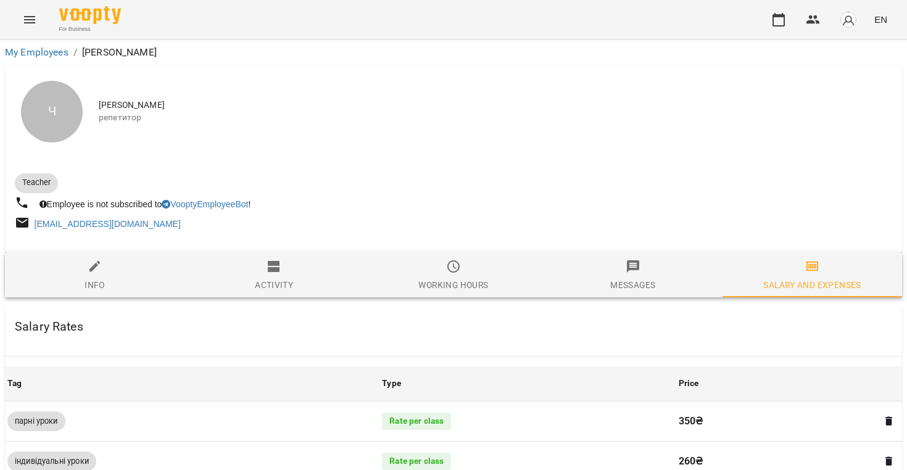 The height and width of the screenshot is (470, 907). What do you see at coordinates (495, 118) in the screenshot?
I see `span: репетитор` at bounding box center [495, 118].